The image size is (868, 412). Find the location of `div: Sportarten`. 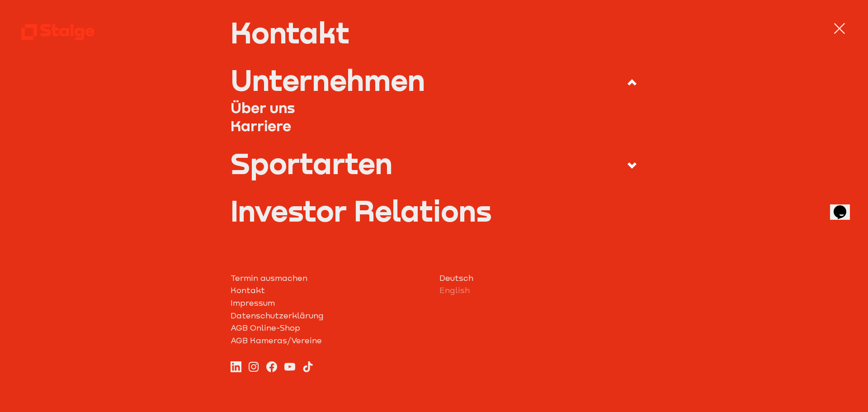

div: Sportarten is located at coordinates (311, 163).